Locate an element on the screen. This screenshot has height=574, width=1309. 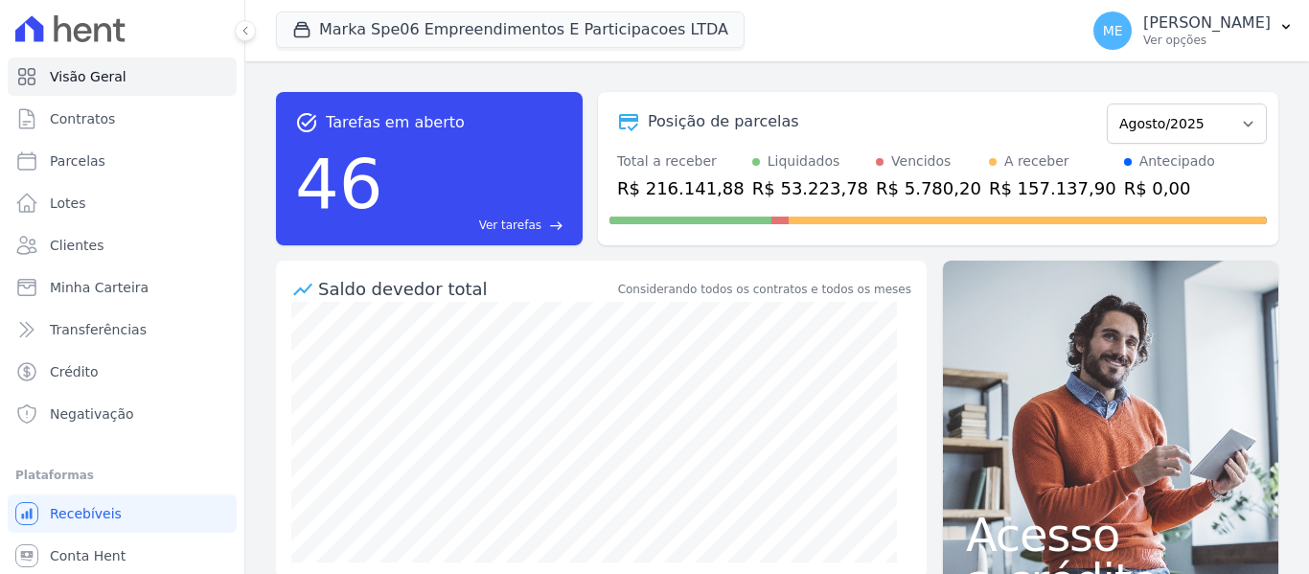
span: ME is located at coordinates (1113, 31).